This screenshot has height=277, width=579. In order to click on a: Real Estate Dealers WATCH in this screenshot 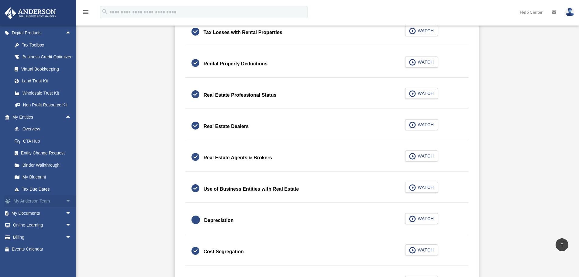, I will do `click(327, 126)`.